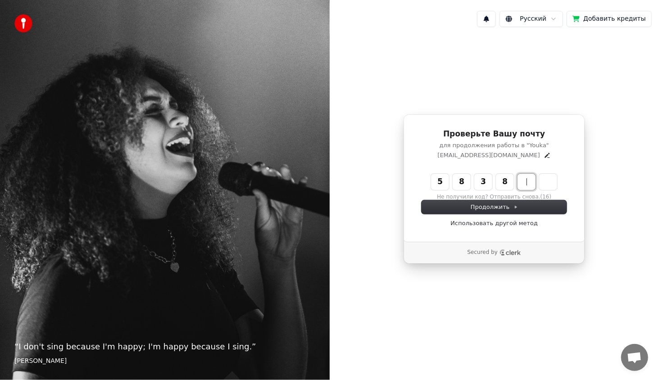 The image size is (659, 380). Describe the element at coordinates (609, 19) in the screenshot. I see `button: Добавить кредиты` at that location.